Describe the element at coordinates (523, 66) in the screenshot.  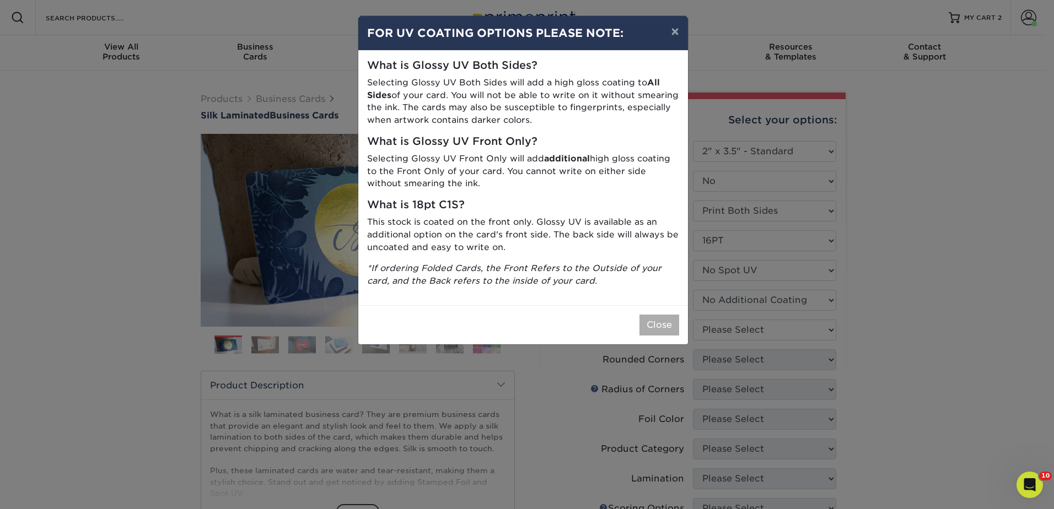
I see `h5: What is Glossy UV Both Sides?` at that location.